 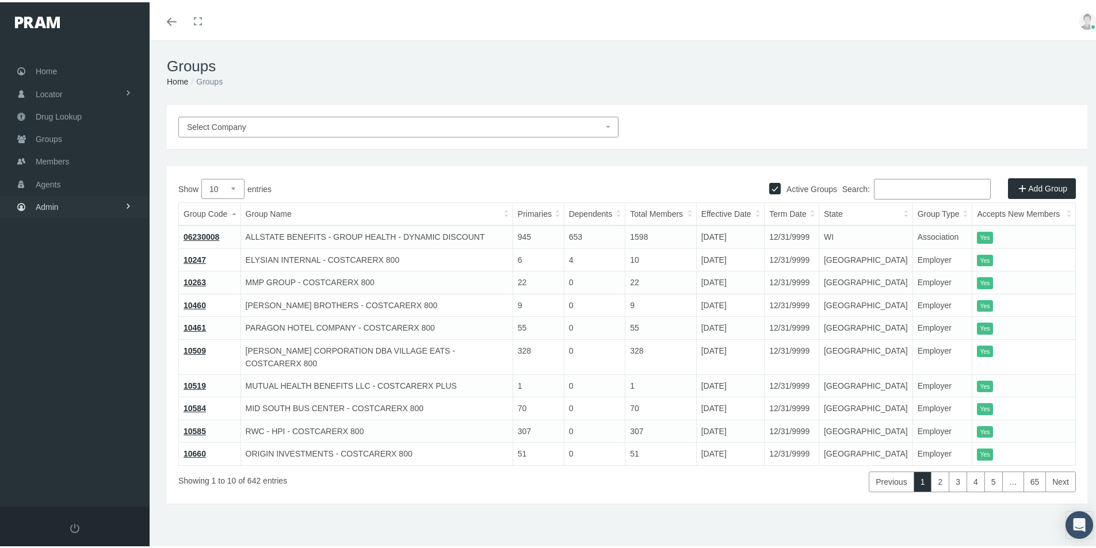 What do you see at coordinates (538, 452) in the screenshot?
I see `td: 51` at bounding box center [538, 452].